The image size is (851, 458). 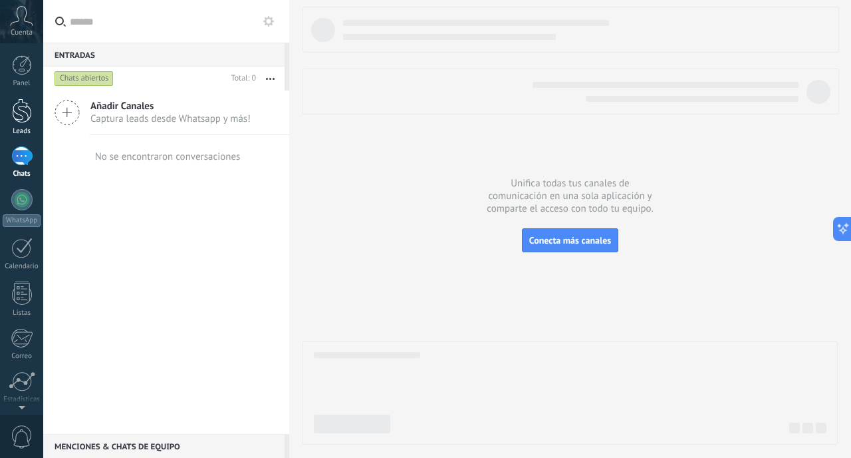 I want to click on div: Panel, so click(x=22, y=83).